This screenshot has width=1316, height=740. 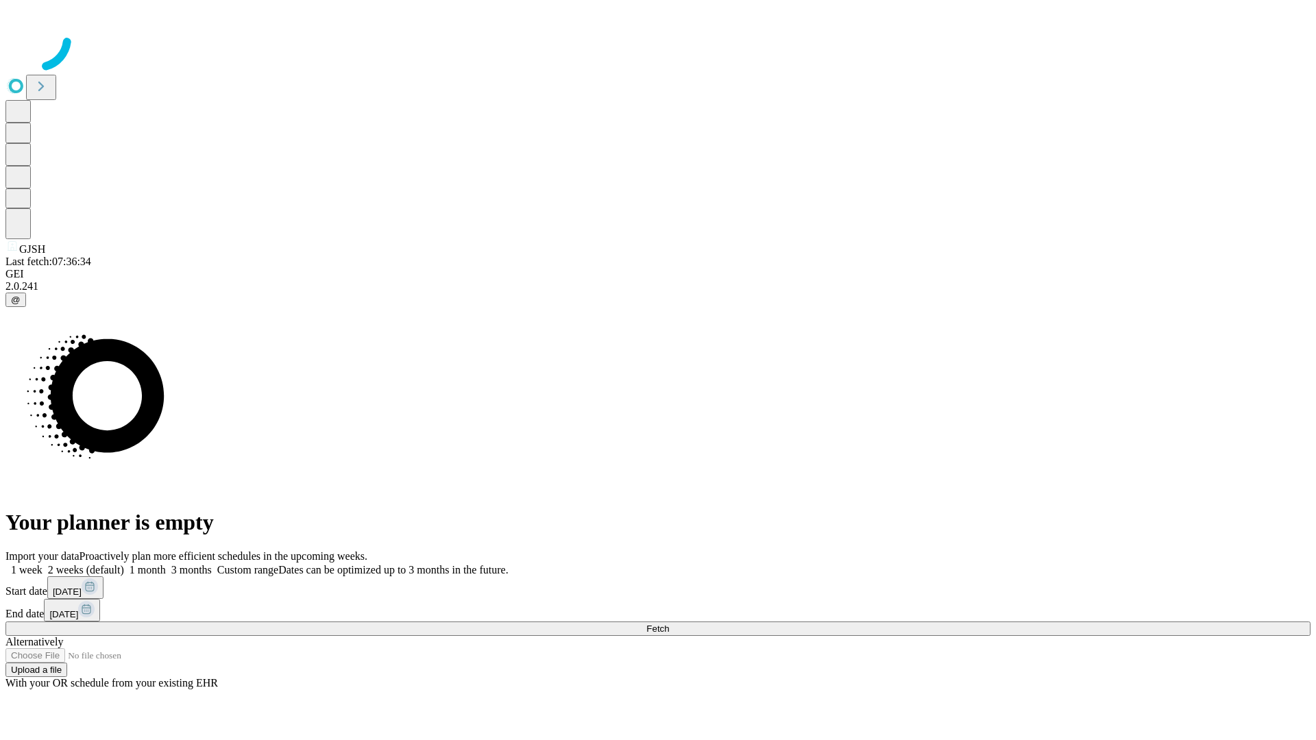 What do you see at coordinates (658, 522) in the screenshot?
I see `h1: Your planner is empty` at bounding box center [658, 522].